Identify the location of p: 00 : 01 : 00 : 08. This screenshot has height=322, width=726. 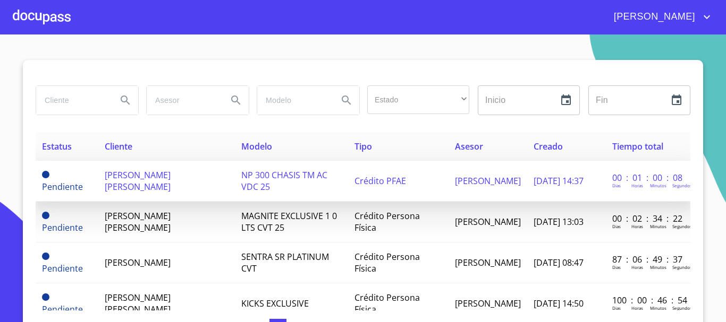
(648, 178).